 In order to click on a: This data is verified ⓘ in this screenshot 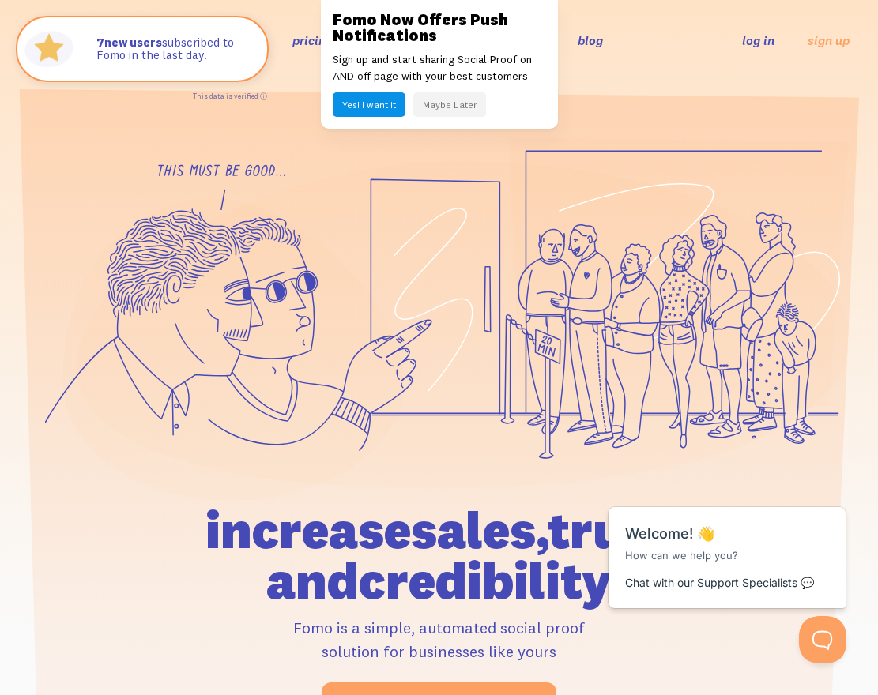, I will do `click(230, 96)`.